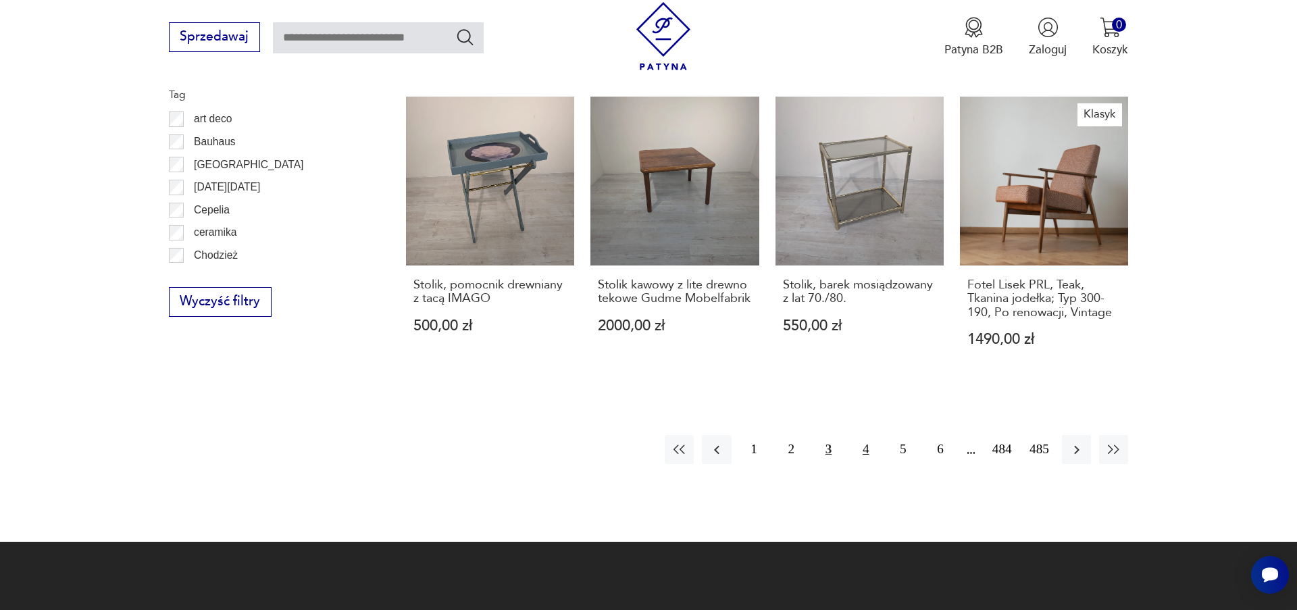  Describe the element at coordinates (859, 237) in the screenshot. I see `a: Stolik, barek mosiądzowany z lat 70./80.Stolik, barek mosiądzowany z lat 70./80.550,00 zł` at that location.